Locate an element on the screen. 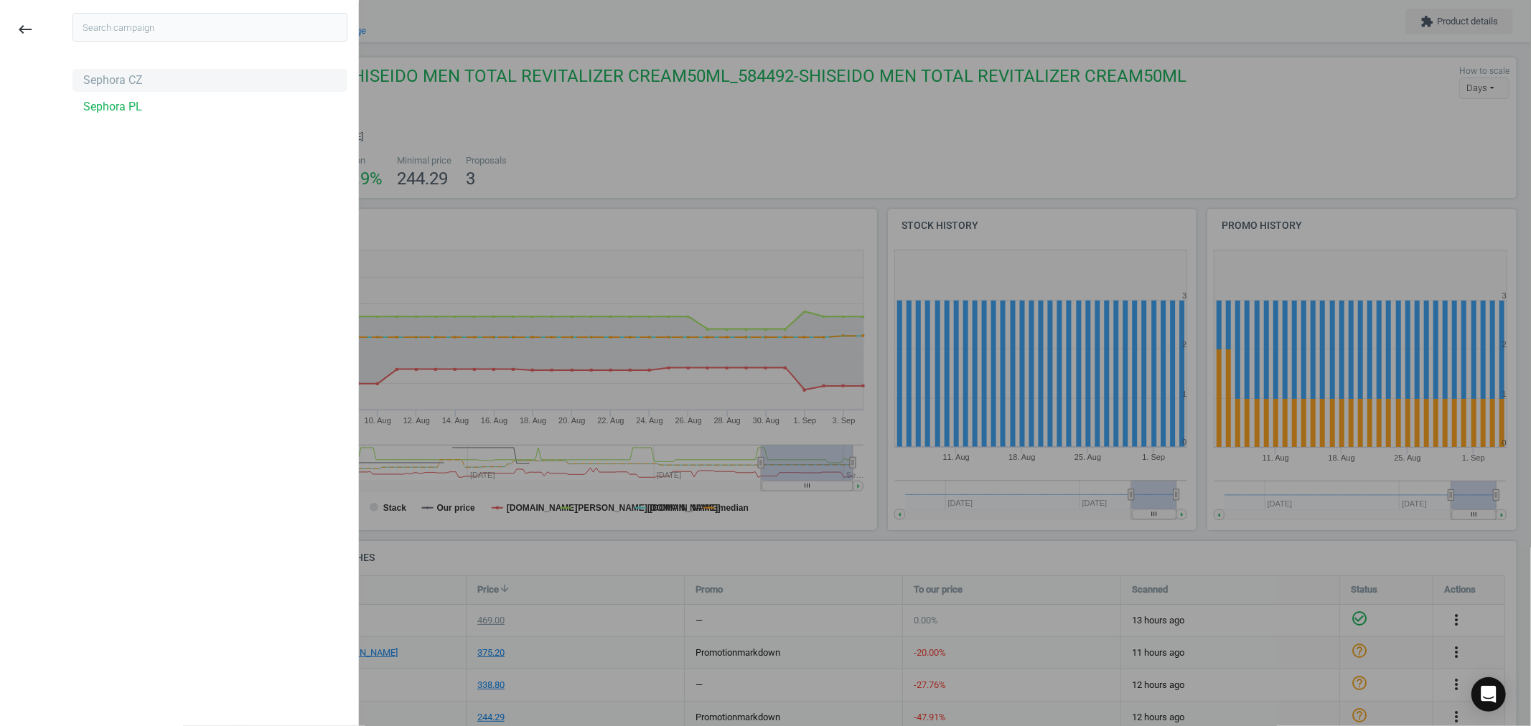 This screenshot has height=726, width=1531. div: Sephora CZ is located at coordinates (113, 80).